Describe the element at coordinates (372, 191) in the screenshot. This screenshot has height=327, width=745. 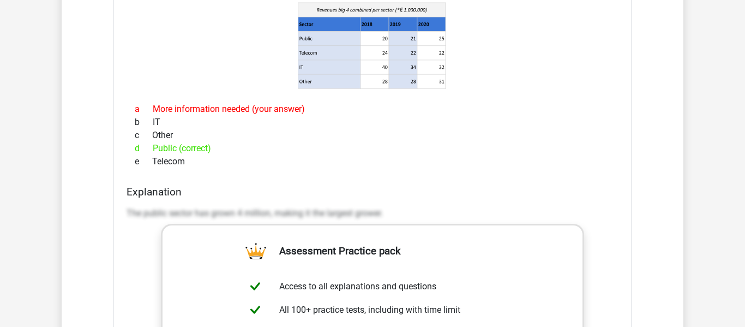
I see `h4: Explanation` at that location.